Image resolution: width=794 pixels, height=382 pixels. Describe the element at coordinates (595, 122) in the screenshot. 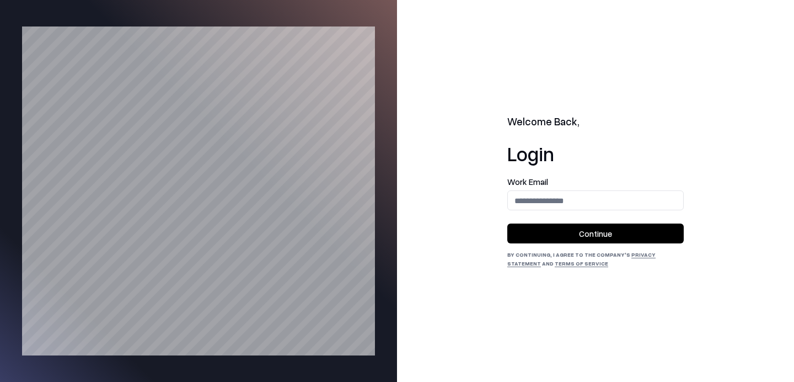

I see `h2: Welcome Back,` at that location.